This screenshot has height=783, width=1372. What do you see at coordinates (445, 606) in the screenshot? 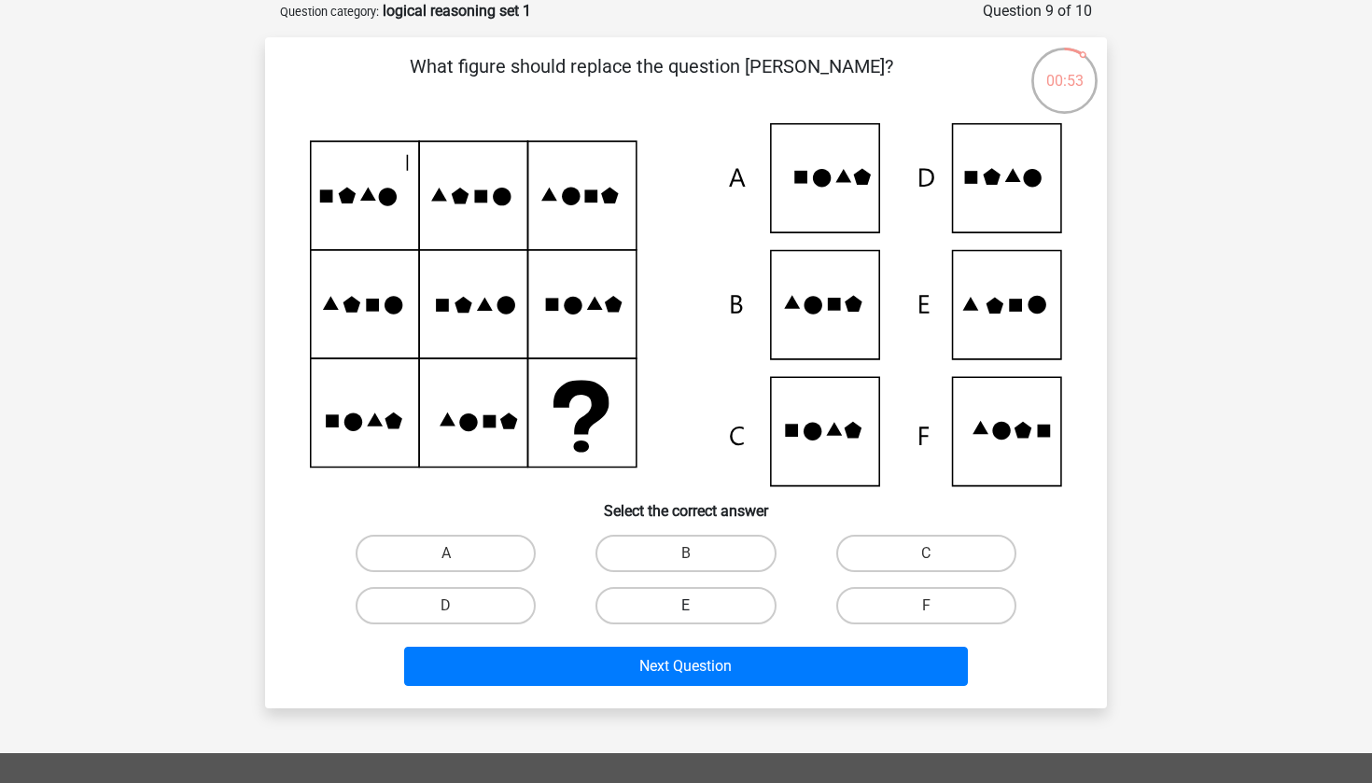
I see `label: D` at bounding box center [445, 606].